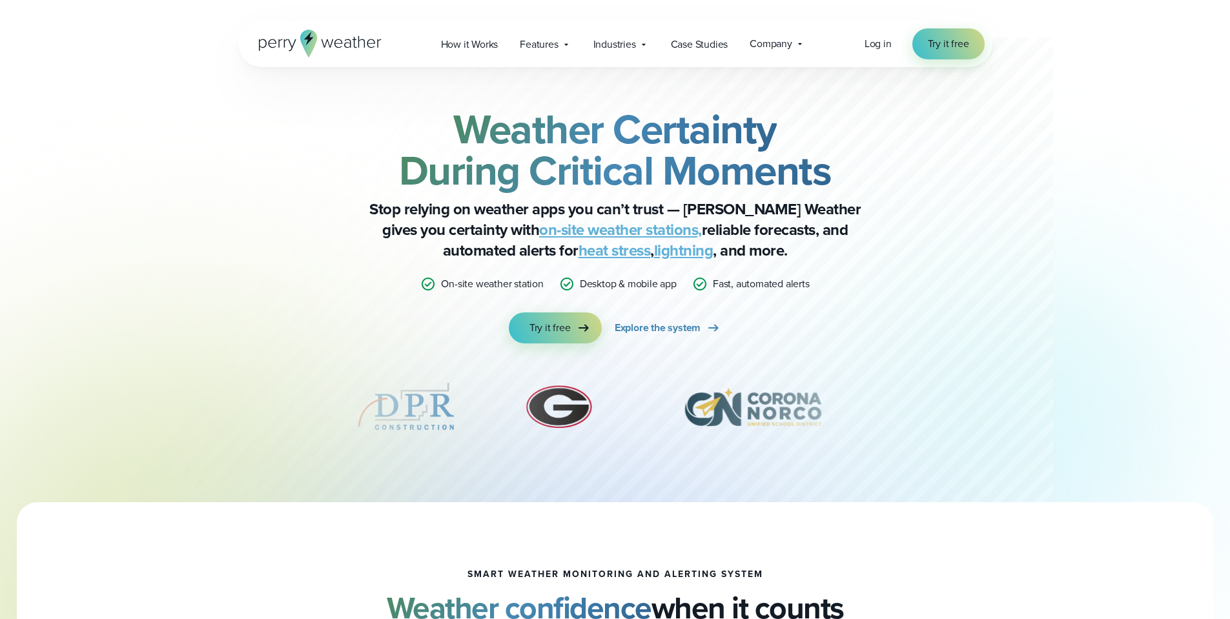  I want to click on a: Case Studies, so click(699, 44).